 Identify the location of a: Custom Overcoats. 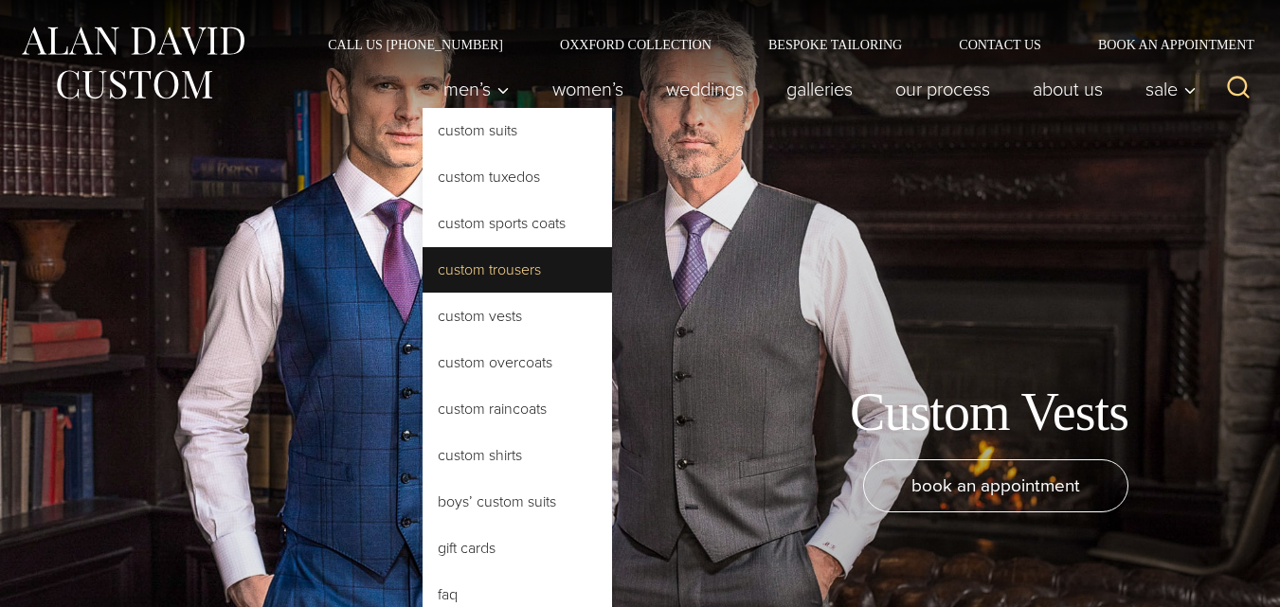
(517, 363).